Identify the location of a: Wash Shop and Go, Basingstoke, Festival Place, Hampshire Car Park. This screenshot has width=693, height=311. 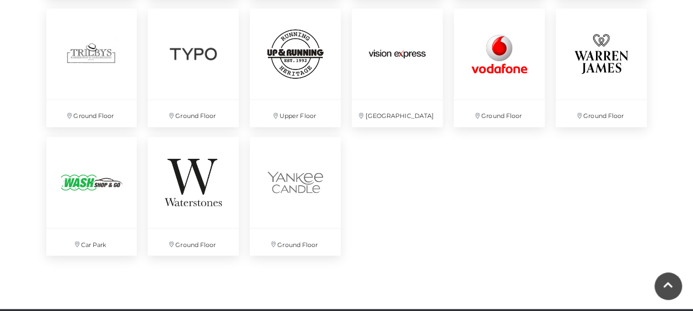
(91, 196).